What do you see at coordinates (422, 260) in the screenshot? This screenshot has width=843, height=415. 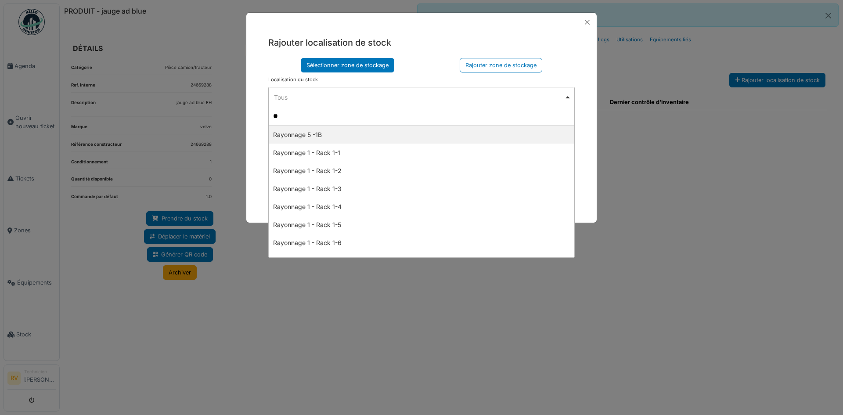 I see `div: Rayonnage 1 - Rack 2-1` at bounding box center [422, 260].